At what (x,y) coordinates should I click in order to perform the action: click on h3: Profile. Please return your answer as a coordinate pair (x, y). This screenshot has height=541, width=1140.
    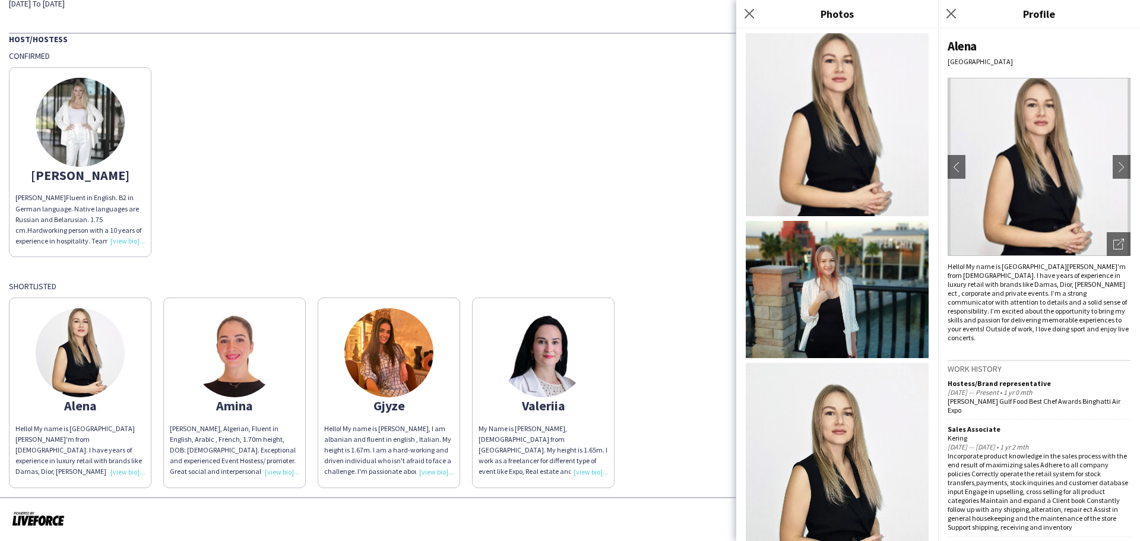
    Looking at the image, I should click on (1039, 14).